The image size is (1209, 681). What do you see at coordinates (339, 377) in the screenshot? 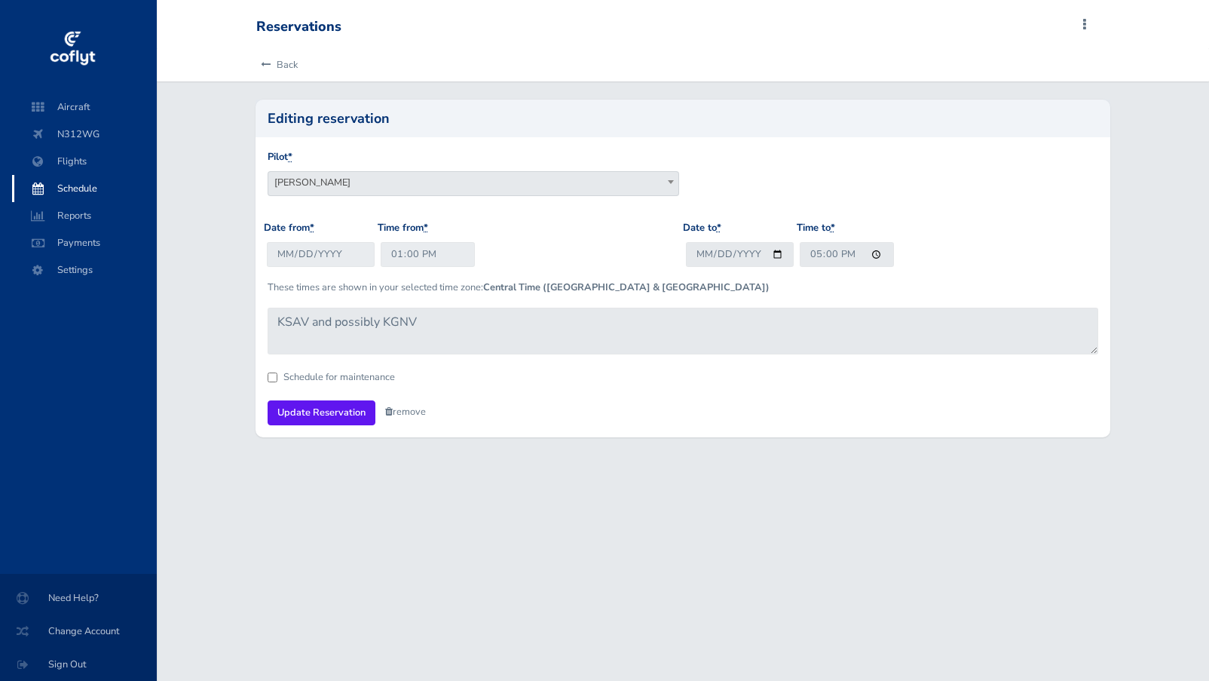
I see `label: Schedule for maintenance` at bounding box center [339, 377].